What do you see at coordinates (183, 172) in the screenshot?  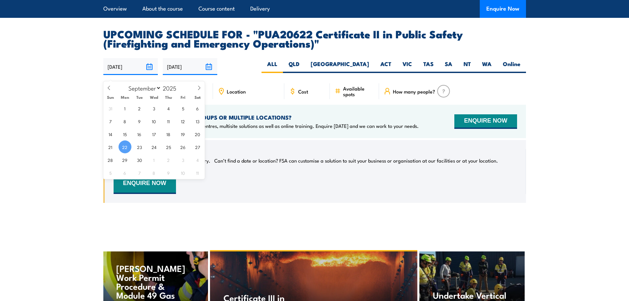 I see `span: October 10, 2025` at bounding box center [183, 172].